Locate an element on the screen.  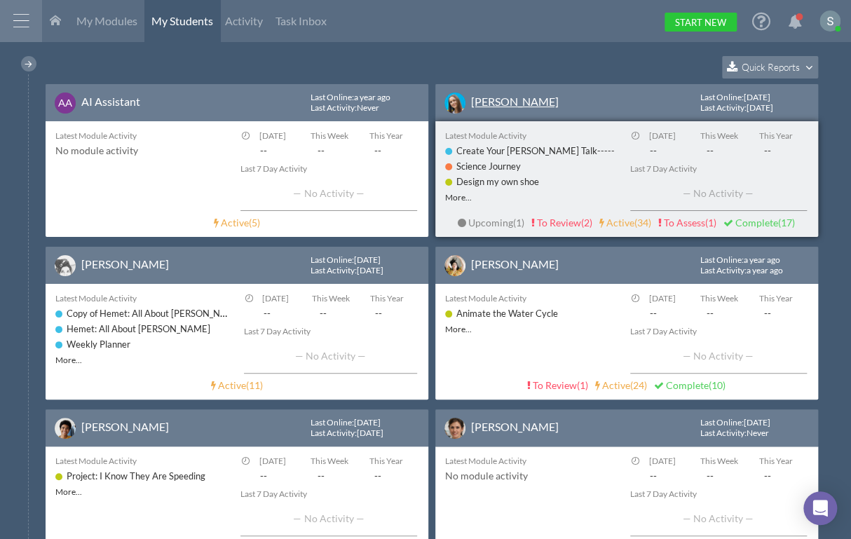
a: Active(24) is located at coordinates (621, 385).